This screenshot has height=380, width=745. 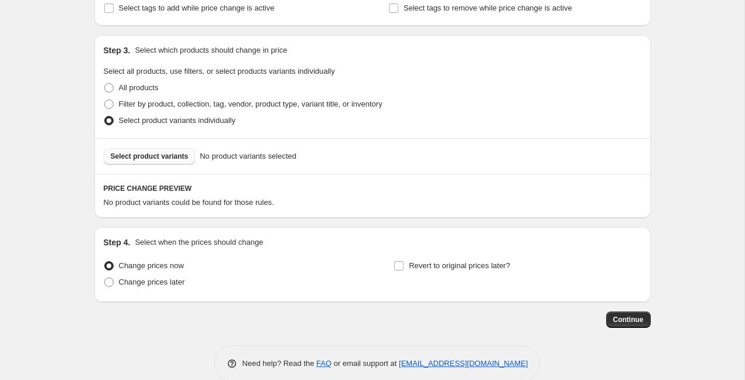 What do you see at coordinates (324, 363) in the screenshot?
I see `a: FAQ` at bounding box center [324, 363].